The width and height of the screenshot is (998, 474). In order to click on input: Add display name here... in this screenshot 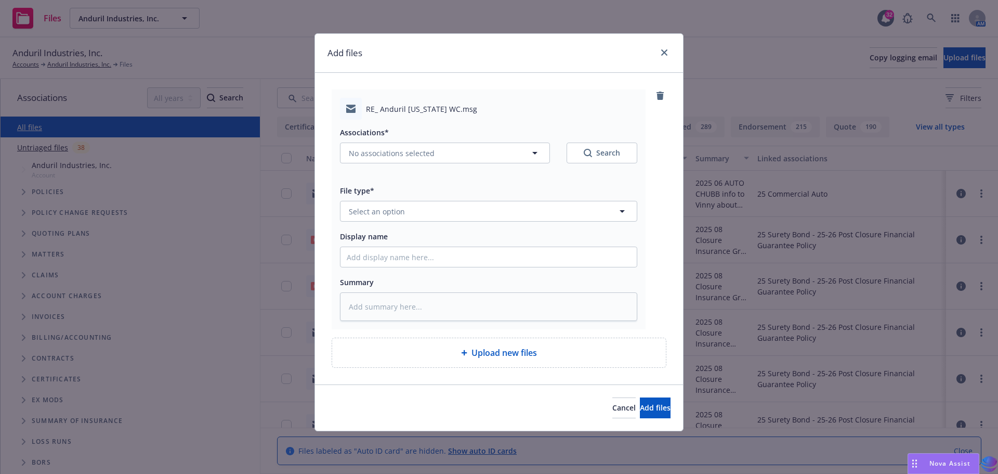, I will do `click(489, 257)`.